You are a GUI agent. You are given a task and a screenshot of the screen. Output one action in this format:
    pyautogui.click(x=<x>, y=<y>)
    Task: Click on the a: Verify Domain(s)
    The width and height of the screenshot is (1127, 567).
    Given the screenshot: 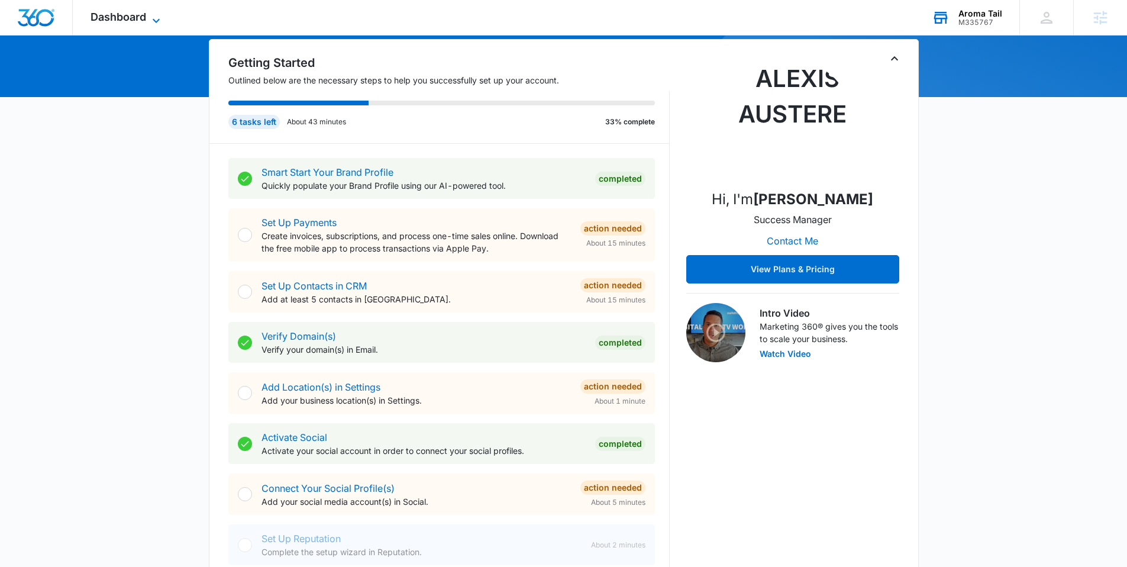 What is the action you would take?
    pyautogui.click(x=299, y=336)
    